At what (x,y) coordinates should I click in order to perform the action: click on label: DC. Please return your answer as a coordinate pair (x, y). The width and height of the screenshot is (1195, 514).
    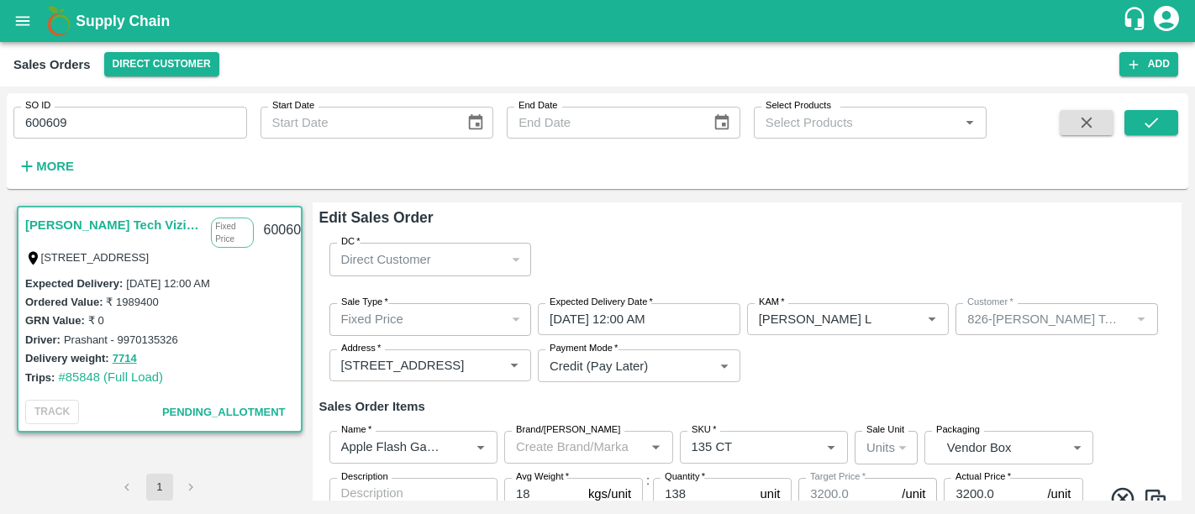
    Looking at the image, I should click on (350, 242).